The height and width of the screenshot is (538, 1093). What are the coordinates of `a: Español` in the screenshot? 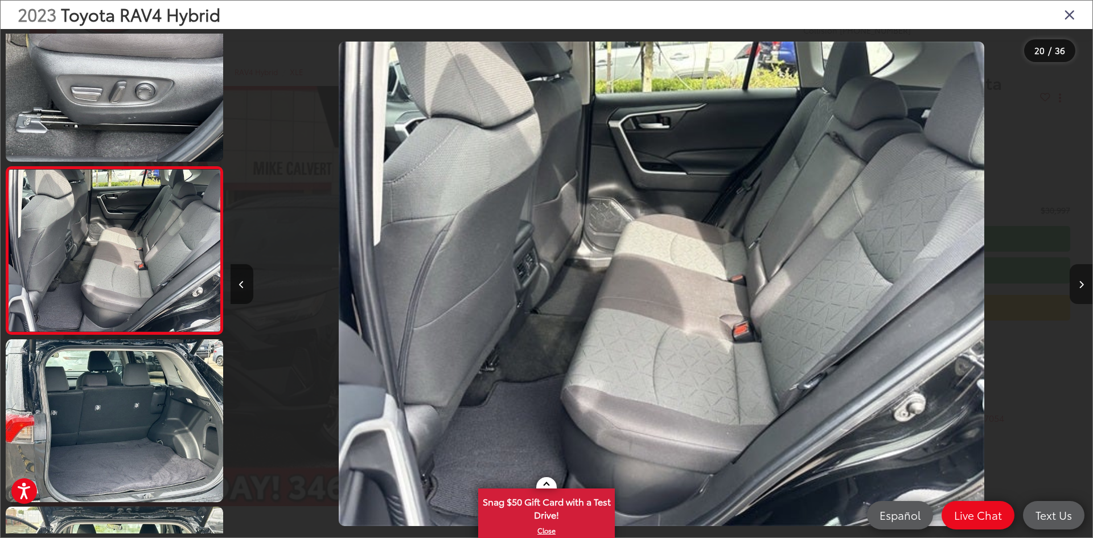 It's located at (900, 515).